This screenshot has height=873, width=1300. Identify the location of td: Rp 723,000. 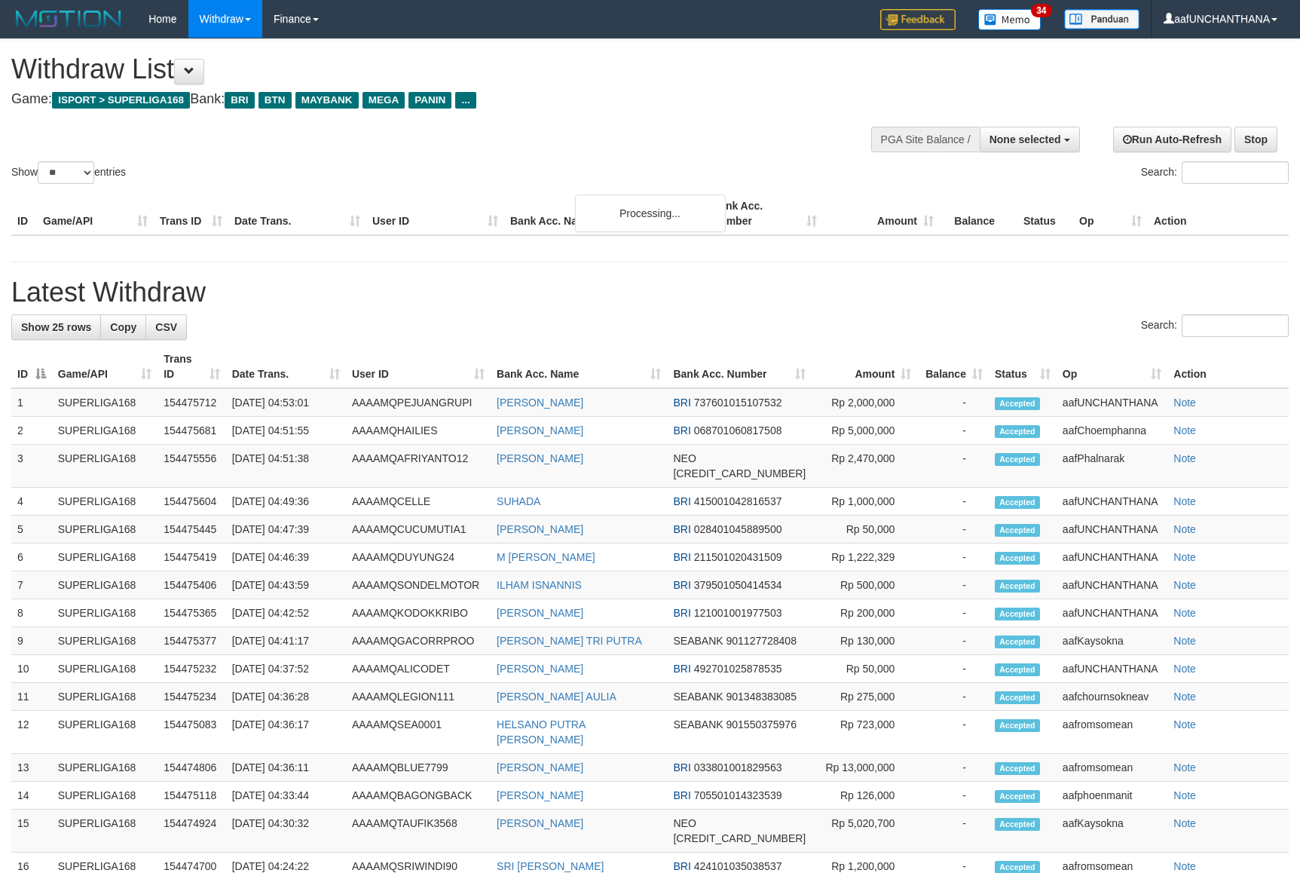
(865, 732).